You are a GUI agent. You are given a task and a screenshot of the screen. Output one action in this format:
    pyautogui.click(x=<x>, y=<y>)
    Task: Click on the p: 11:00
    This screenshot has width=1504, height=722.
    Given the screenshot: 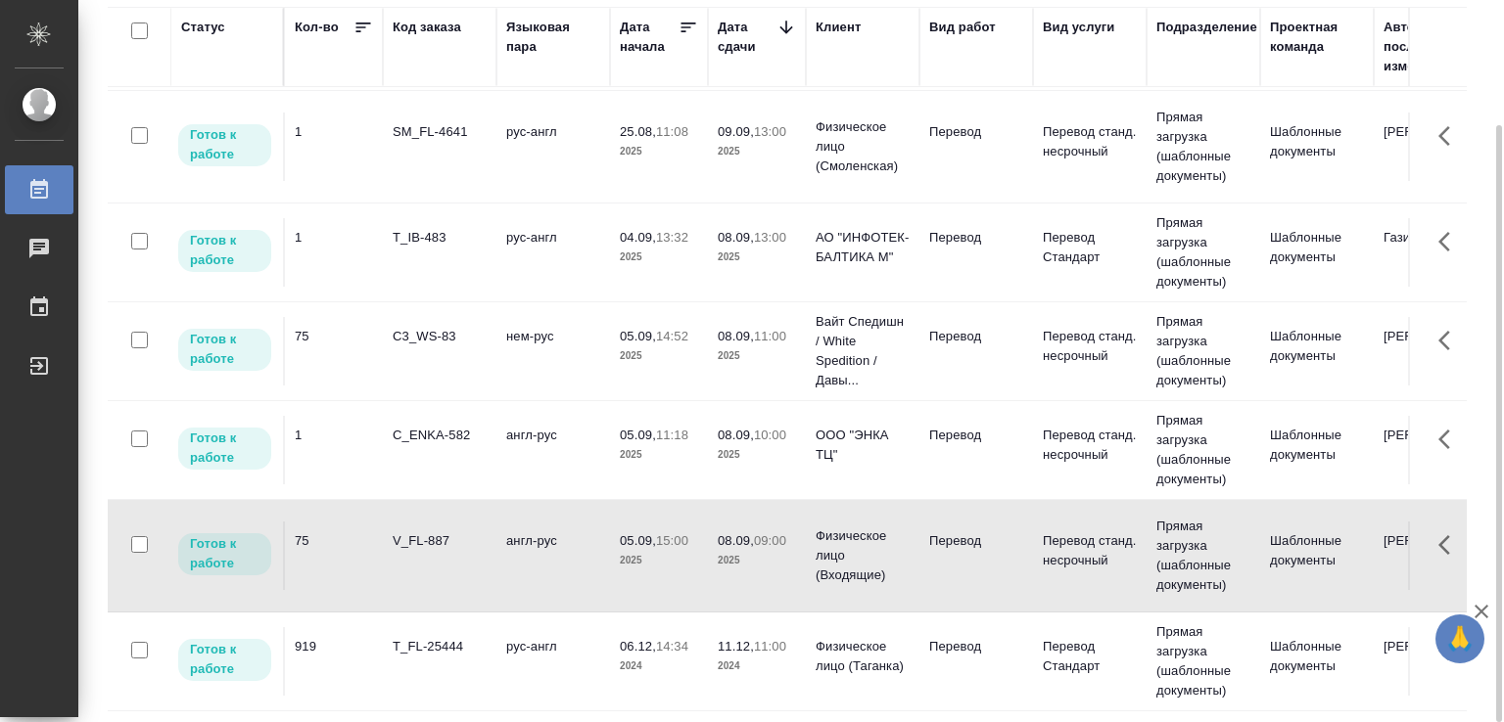 What is the action you would take?
    pyautogui.click(x=769, y=646)
    